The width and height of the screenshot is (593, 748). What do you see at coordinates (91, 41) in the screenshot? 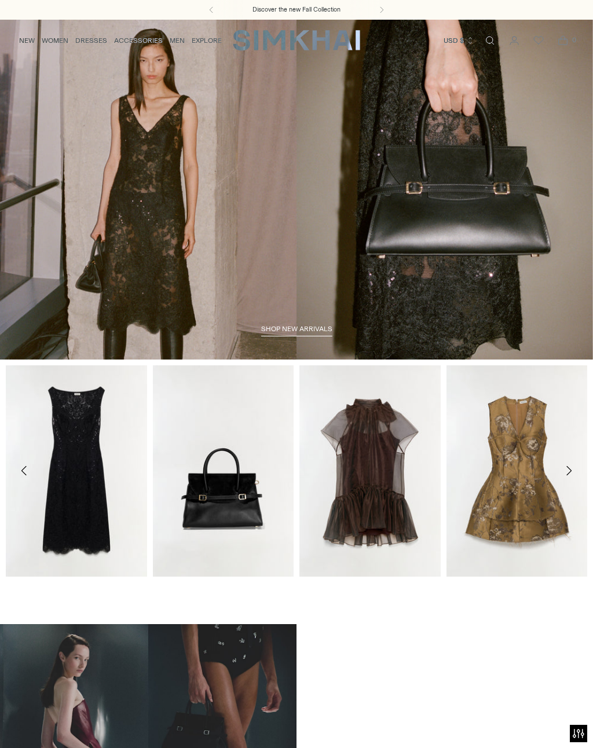
I see `a: DRESSES` at bounding box center [91, 41].